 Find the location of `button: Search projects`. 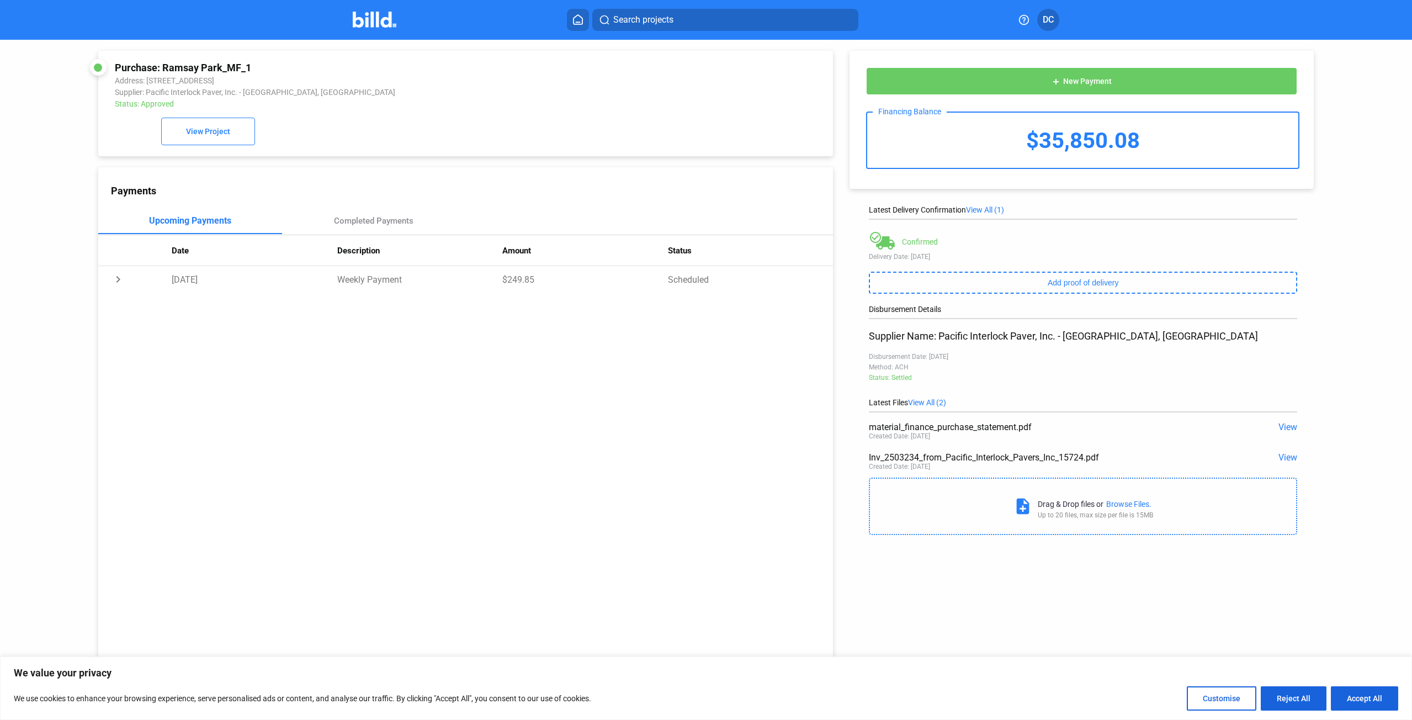

button: Search projects is located at coordinates (725, 20).